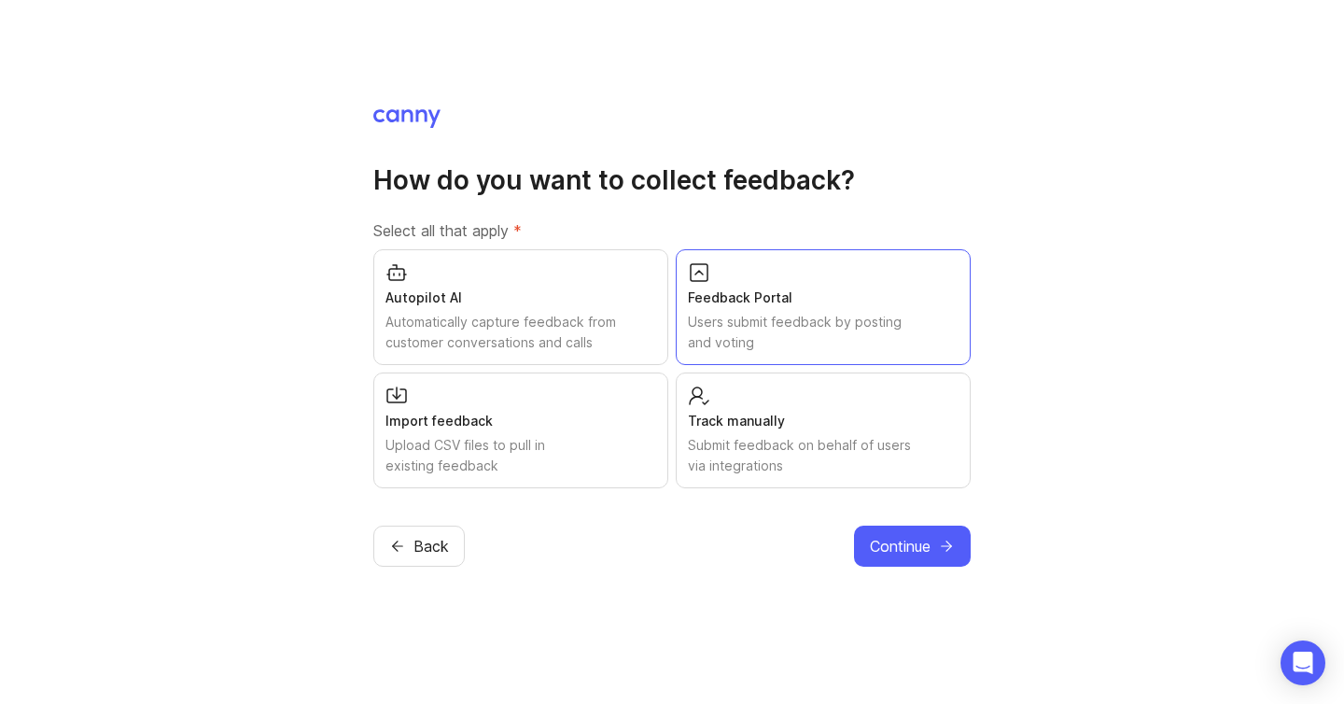 Image resolution: width=1344 pixels, height=704 pixels. What do you see at coordinates (419, 546) in the screenshot?
I see `button: Back` at bounding box center [419, 546].